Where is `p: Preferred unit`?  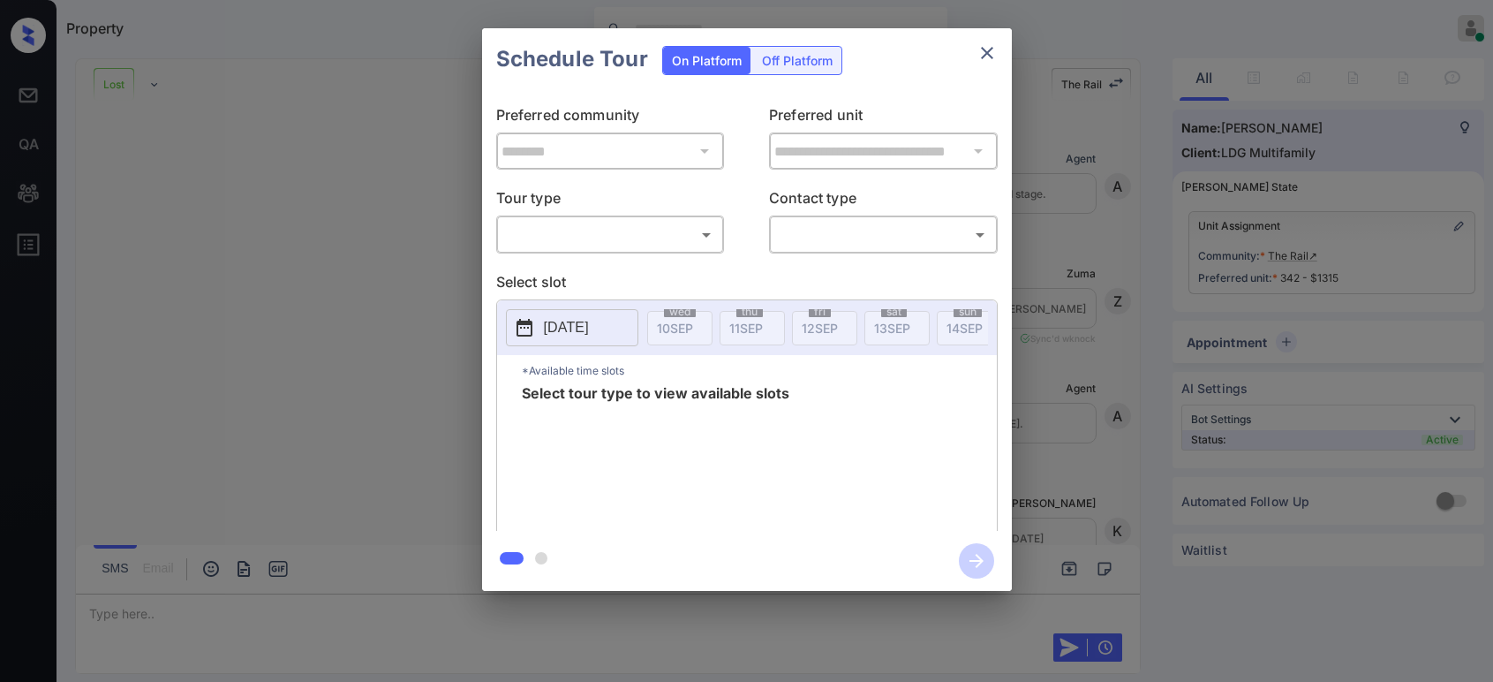 p: Preferred unit is located at coordinates (883, 118).